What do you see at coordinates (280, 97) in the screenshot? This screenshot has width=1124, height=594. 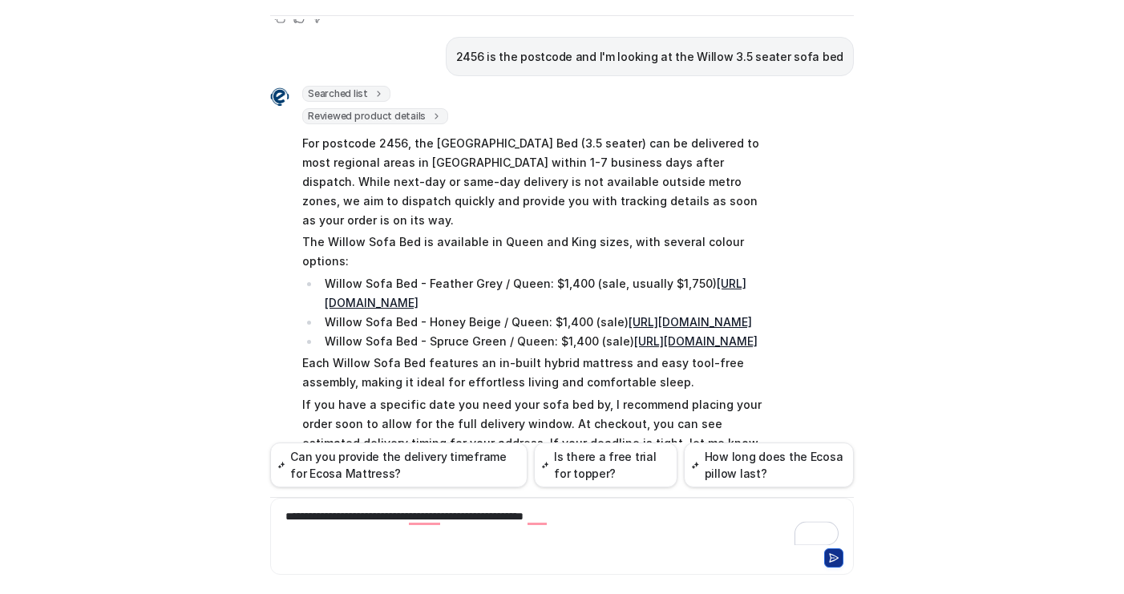 I see `img: Widget` at bounding box center [280, 97].